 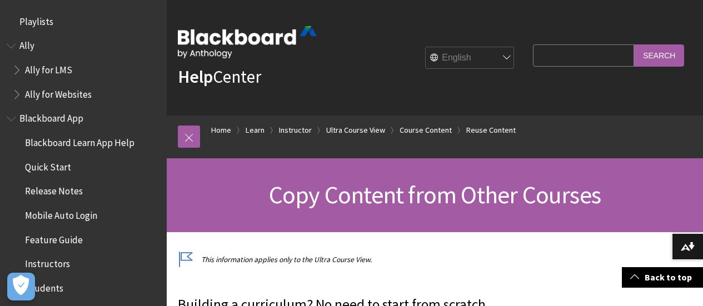 I want to click on span: Ally for LMS, so click(x=48, y=68).